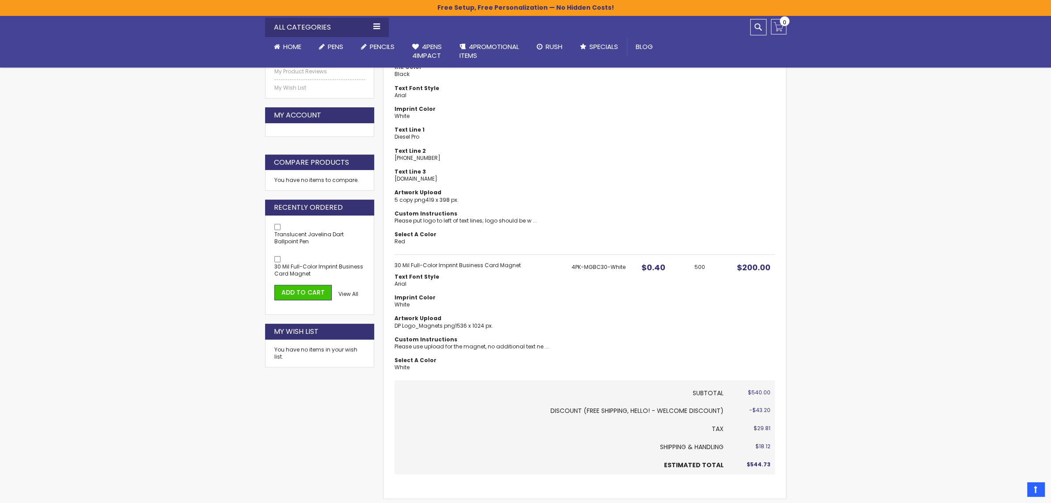  I want to click on a: My Wish List, so click(320, 88).